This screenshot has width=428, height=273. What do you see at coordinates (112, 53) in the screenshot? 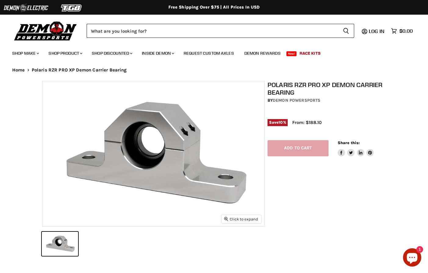
I see `a: Shop Discounted` at bounding box center [112, 53].